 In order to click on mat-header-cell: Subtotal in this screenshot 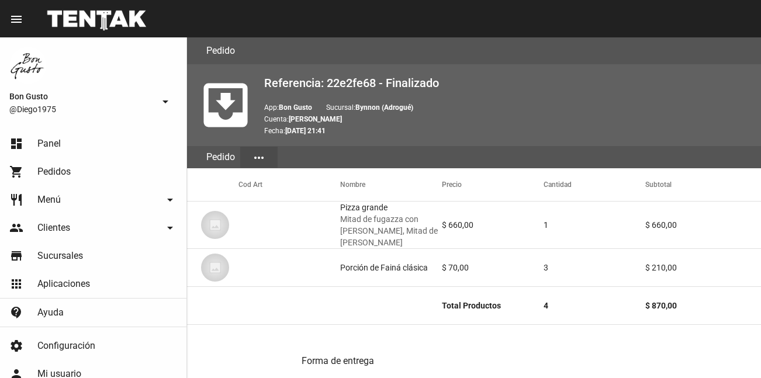, I will do `click(703, 185)`.